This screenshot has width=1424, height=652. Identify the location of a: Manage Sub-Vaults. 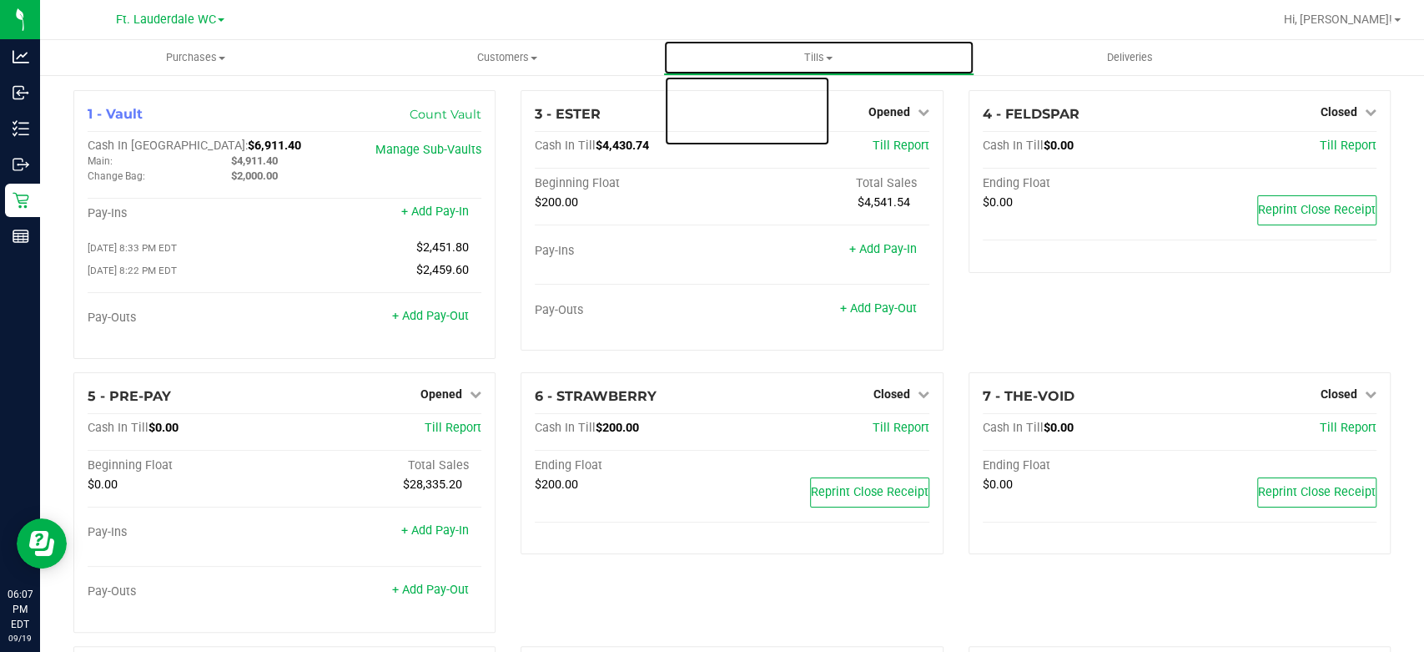
(428, 149).